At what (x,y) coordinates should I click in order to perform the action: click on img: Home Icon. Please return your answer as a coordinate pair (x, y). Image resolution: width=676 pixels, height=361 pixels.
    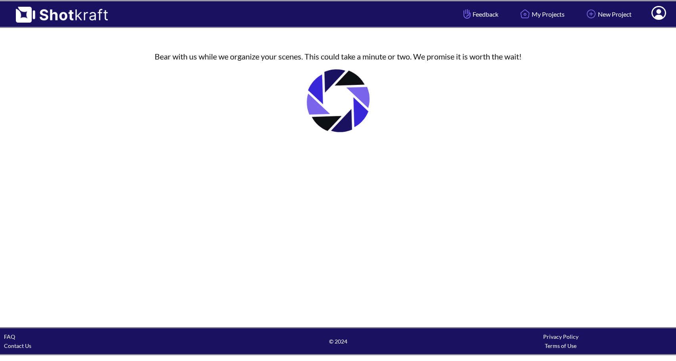
    Looking at the image, I should click on (525, 14).